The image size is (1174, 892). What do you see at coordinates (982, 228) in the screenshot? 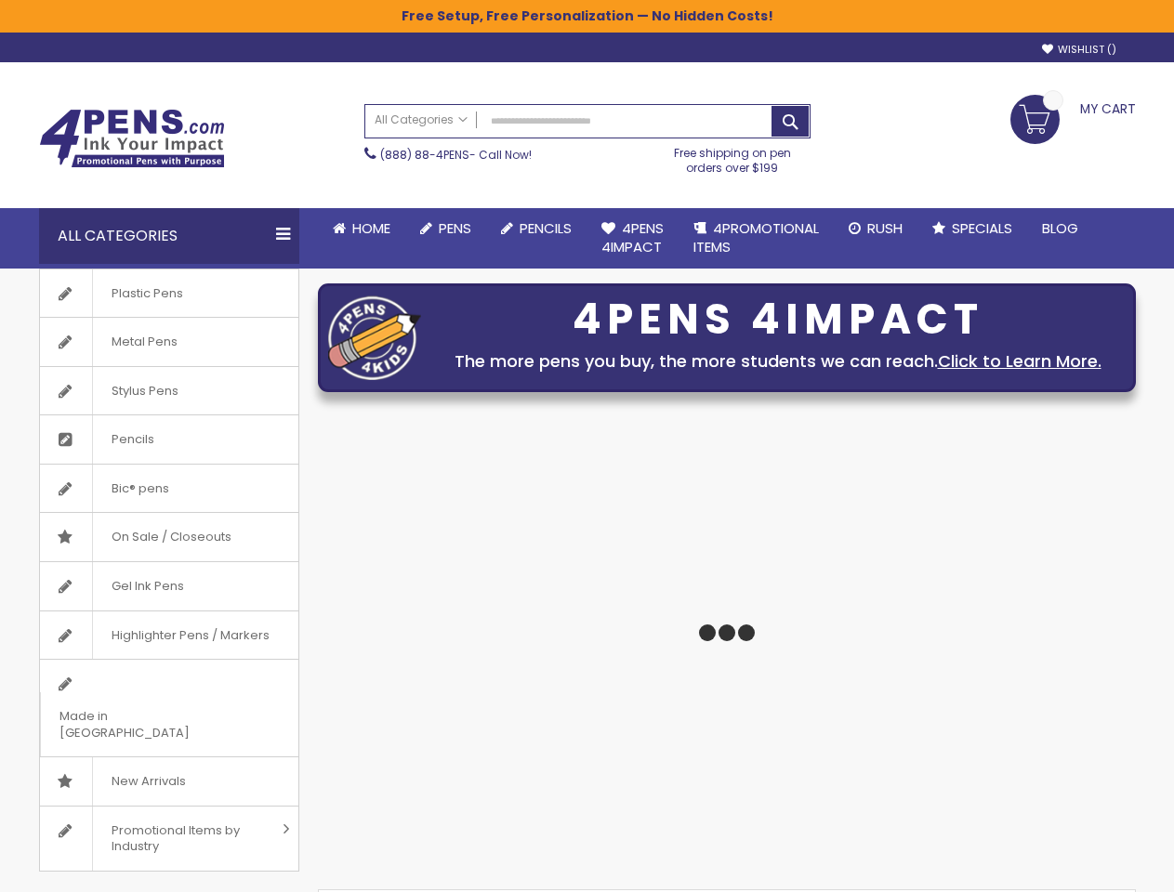
I see `span: Specials` at bounding box center [982, 228].